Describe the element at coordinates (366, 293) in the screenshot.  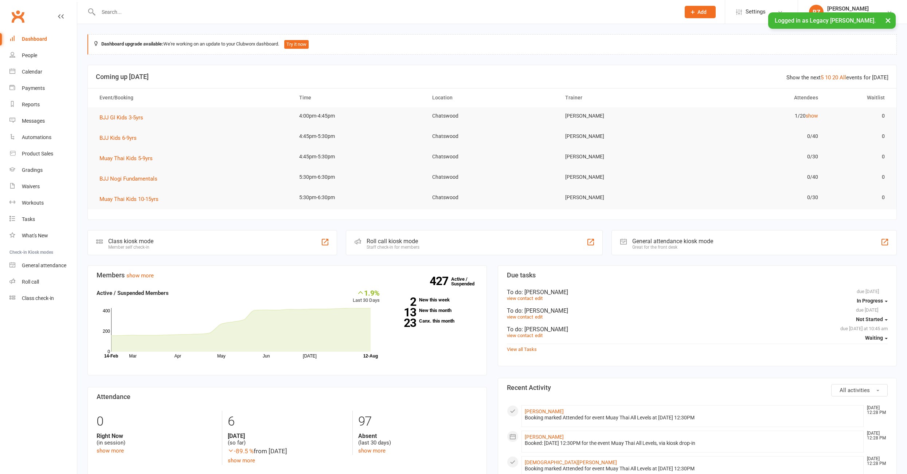
I see `div: 1.9%` at that location.